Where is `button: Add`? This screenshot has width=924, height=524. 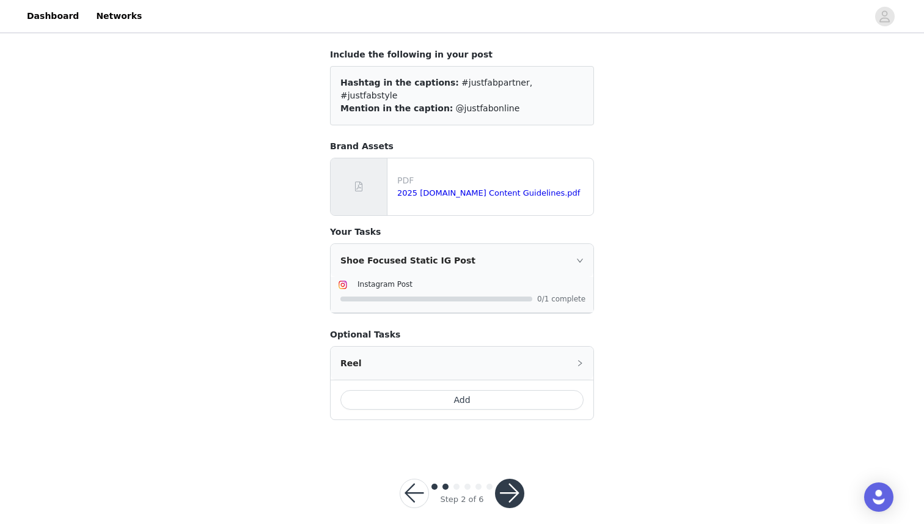 button: Add is located at coordinates (462, 400).